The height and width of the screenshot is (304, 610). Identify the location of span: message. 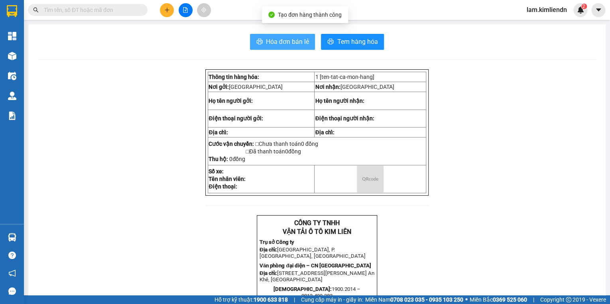
(12, 291).